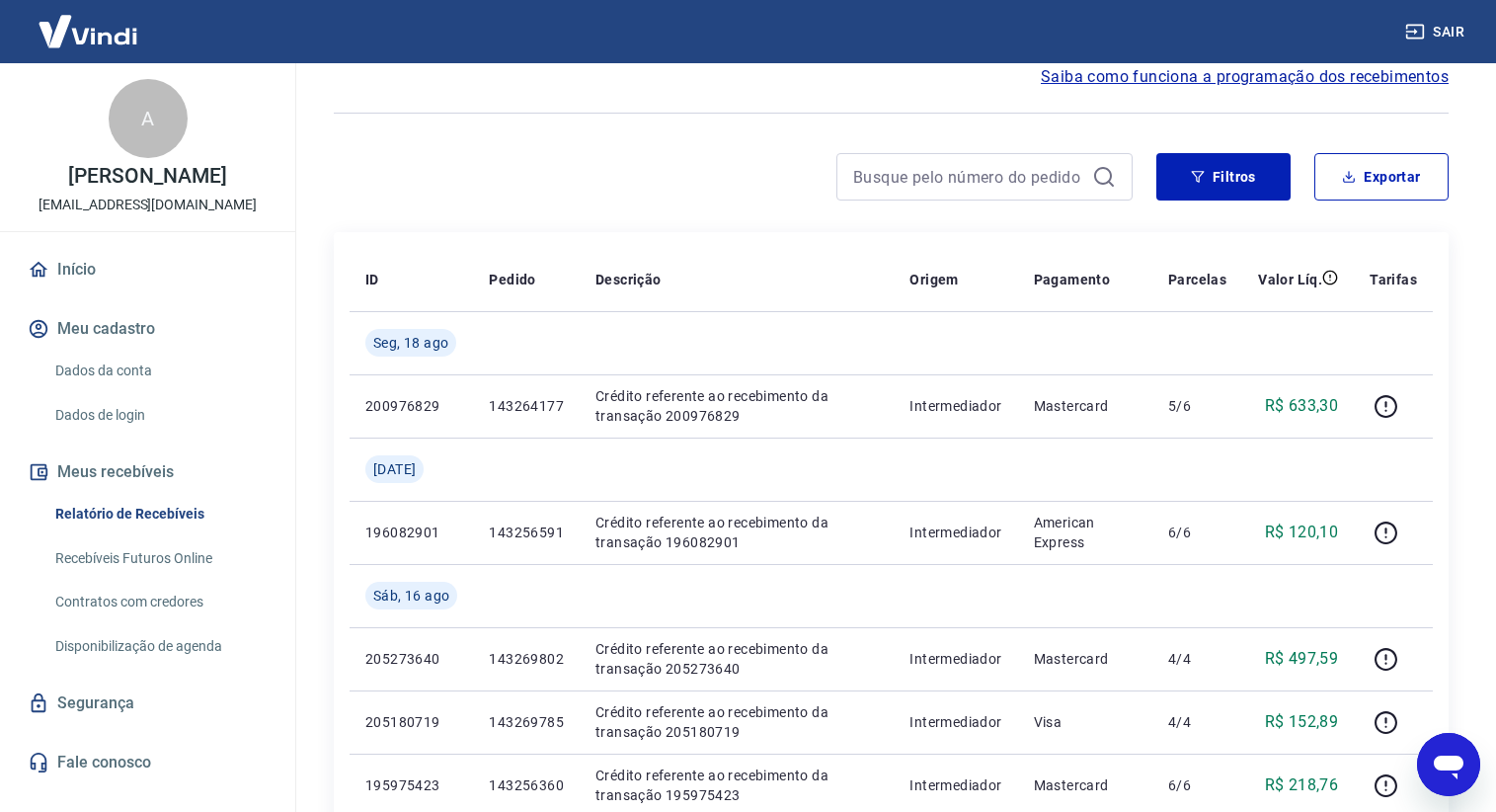  What do you see at coordinates (1302, 406) in the screenshot?
I see `p: R$ 633,30` at bounding box center [1302, 406].